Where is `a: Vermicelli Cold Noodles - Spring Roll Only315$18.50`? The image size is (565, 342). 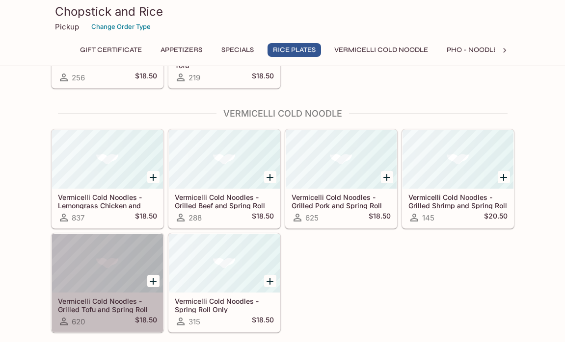 a: Vermicelli Cold Noodles - Spring Roll Only315$18.50 is located at coordinates (224, 283).